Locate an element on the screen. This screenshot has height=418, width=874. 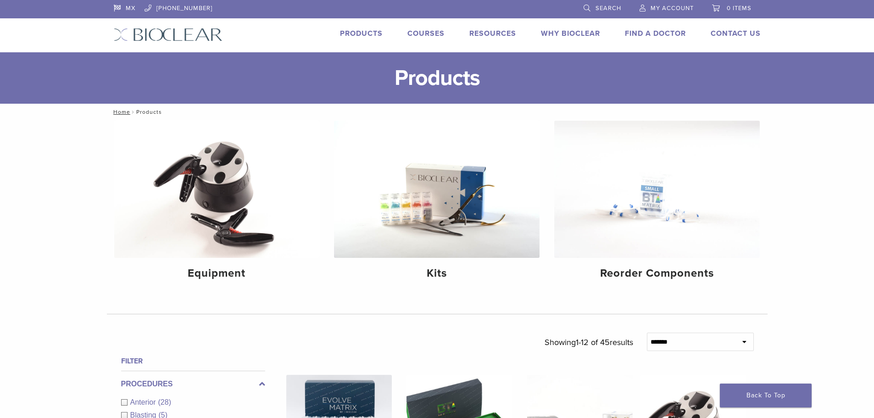
nav: Products is located at coordinates (437, 112).